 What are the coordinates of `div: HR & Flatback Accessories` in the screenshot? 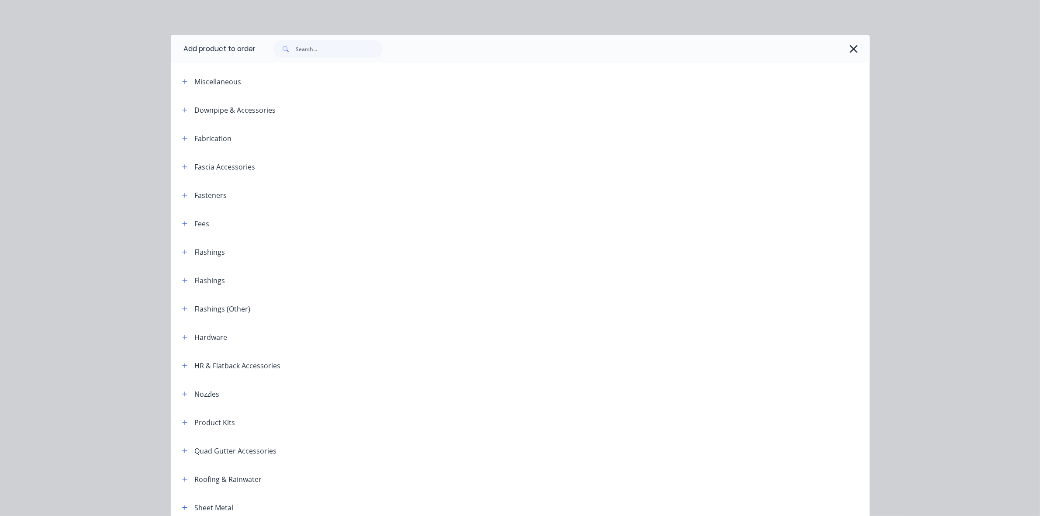 It's located at (238, 365).